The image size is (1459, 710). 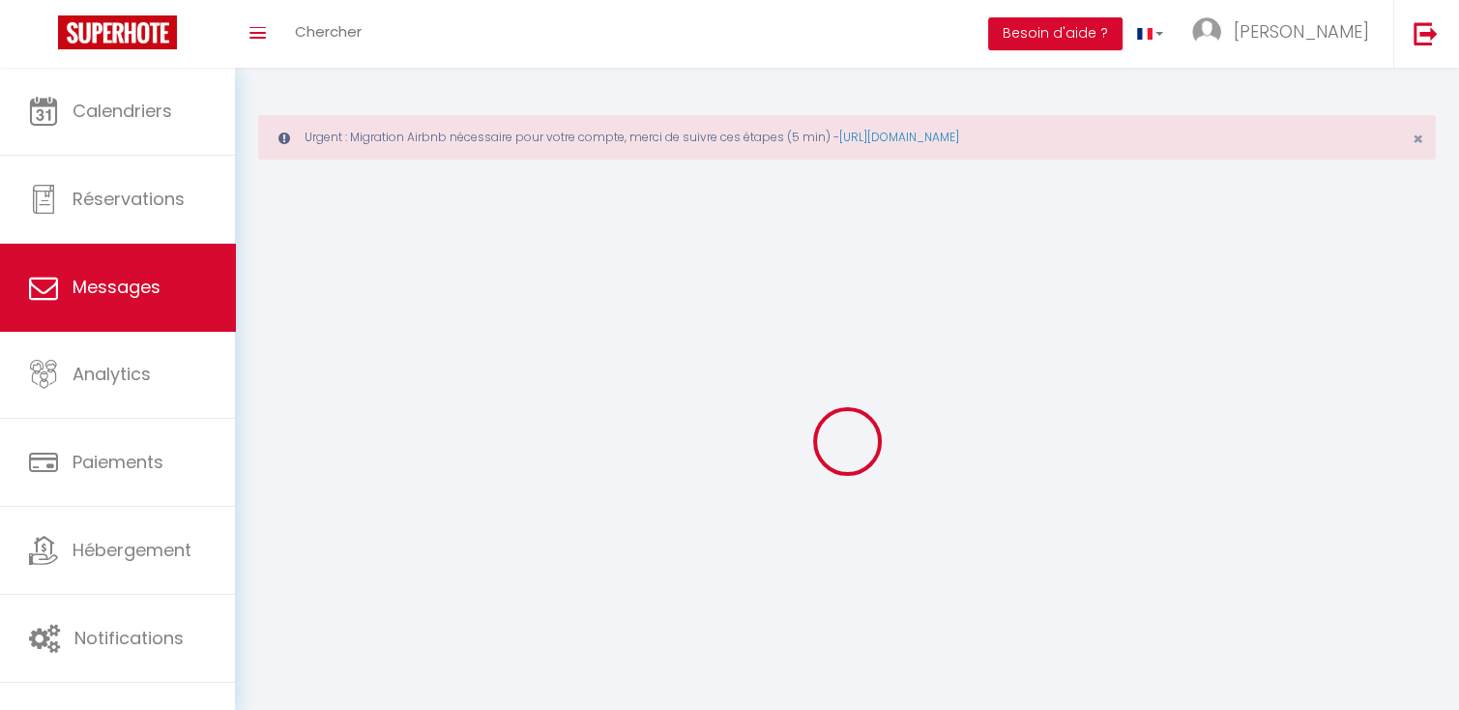 I want to click on span: Hébergement, so click(x=132, y=549).